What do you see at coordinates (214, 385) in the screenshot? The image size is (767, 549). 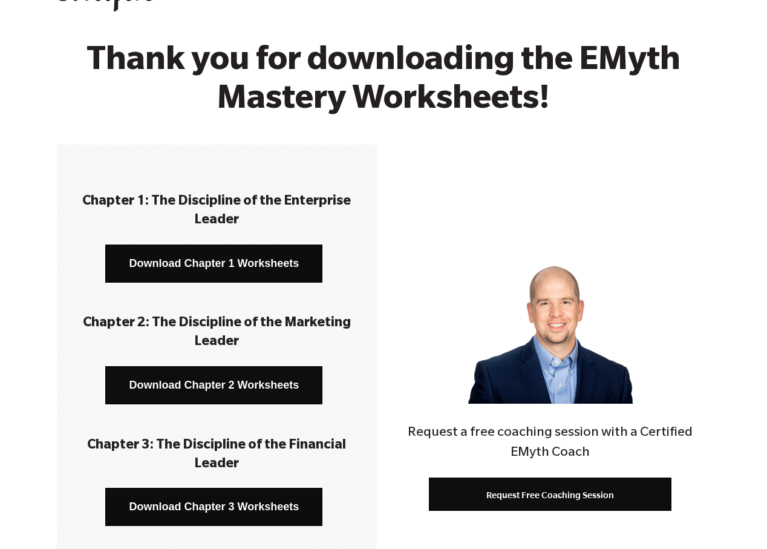 I see `a: Download Chapter 2 Worksheets` at bounding box center [214, 385].